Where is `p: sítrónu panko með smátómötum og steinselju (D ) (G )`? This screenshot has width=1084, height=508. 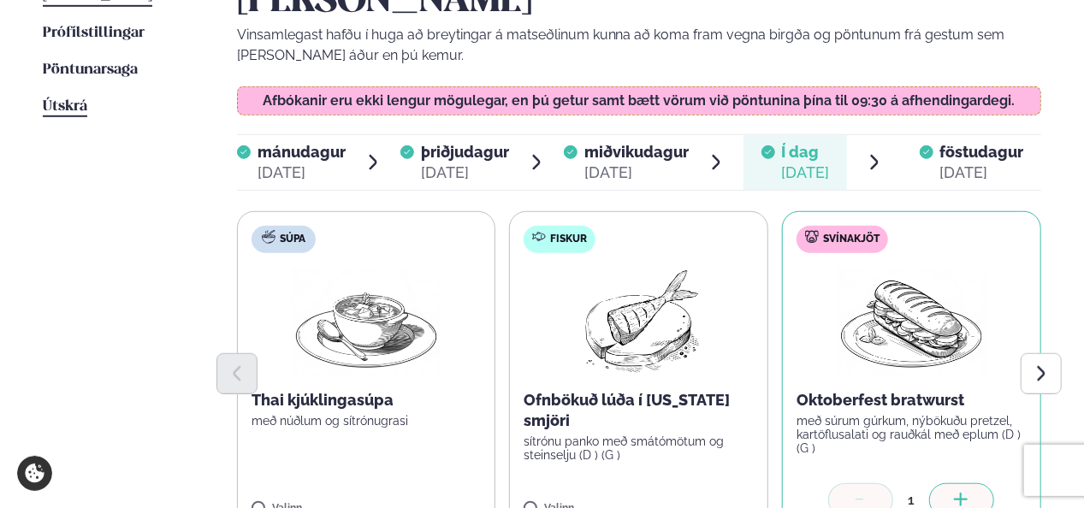
p: sítrónu panko með smátómötum og steinselju (D ) (G ) is located at coordinates (639, 449).